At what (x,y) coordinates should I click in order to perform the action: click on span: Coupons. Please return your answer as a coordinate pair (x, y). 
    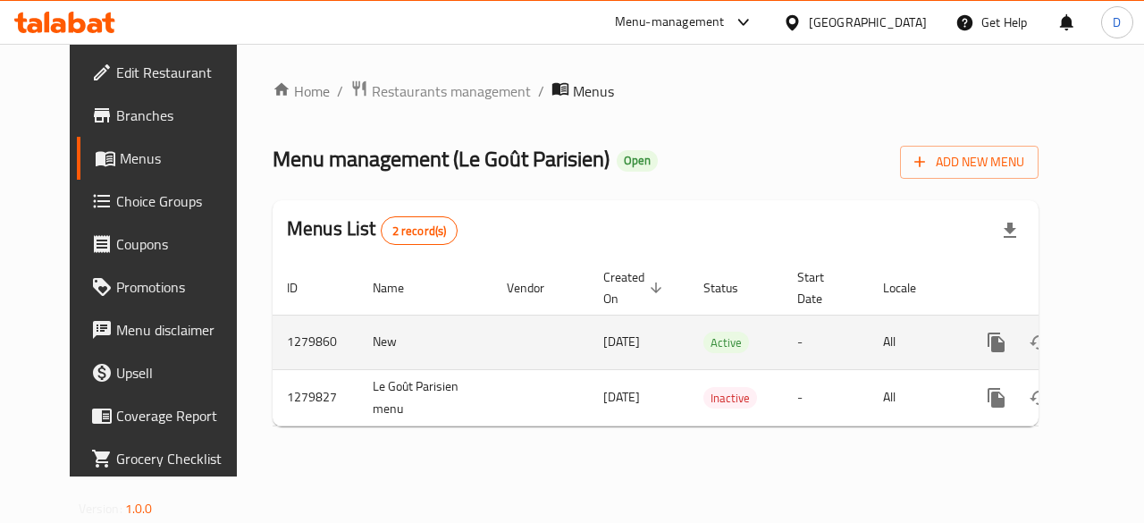
    Looking at the image, I should click on (182, 244).